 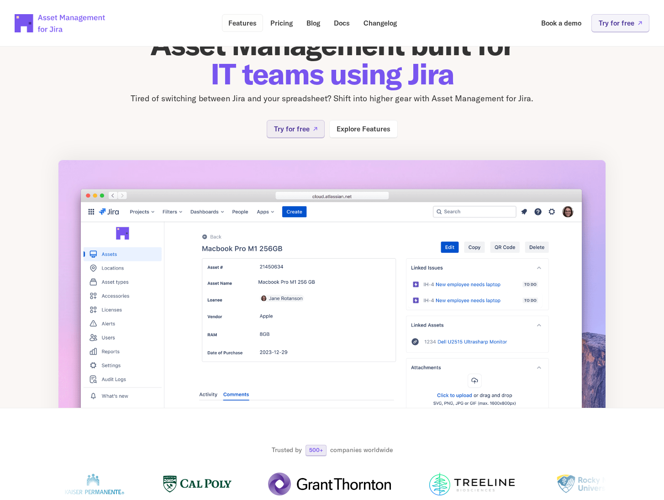 I want to click on p: Trusted by, so click(x=287, y=450).